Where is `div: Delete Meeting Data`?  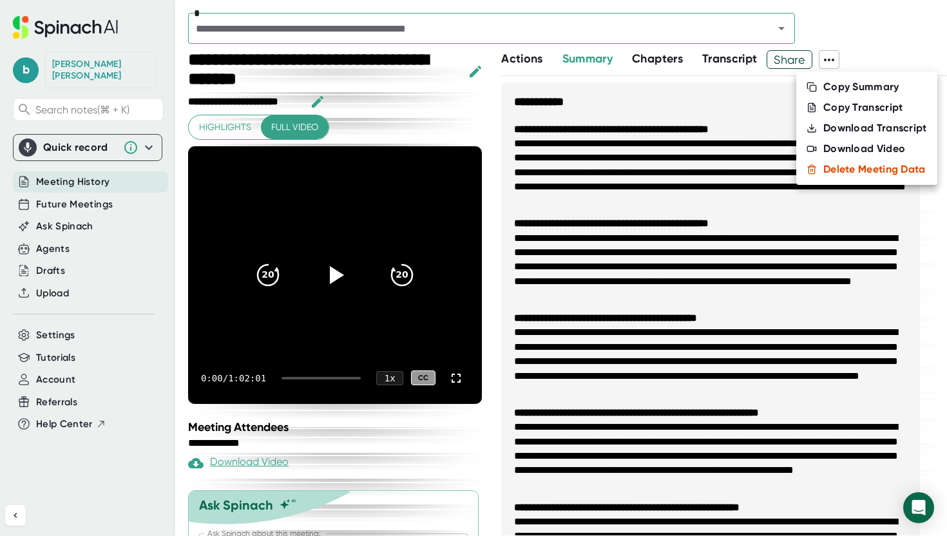 div: Delete Meeting Data is located at coordinates (874, 169).